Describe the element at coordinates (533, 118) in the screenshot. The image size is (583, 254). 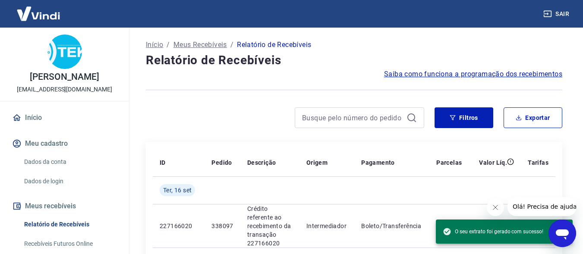
I see `button: Exportar` at that location.